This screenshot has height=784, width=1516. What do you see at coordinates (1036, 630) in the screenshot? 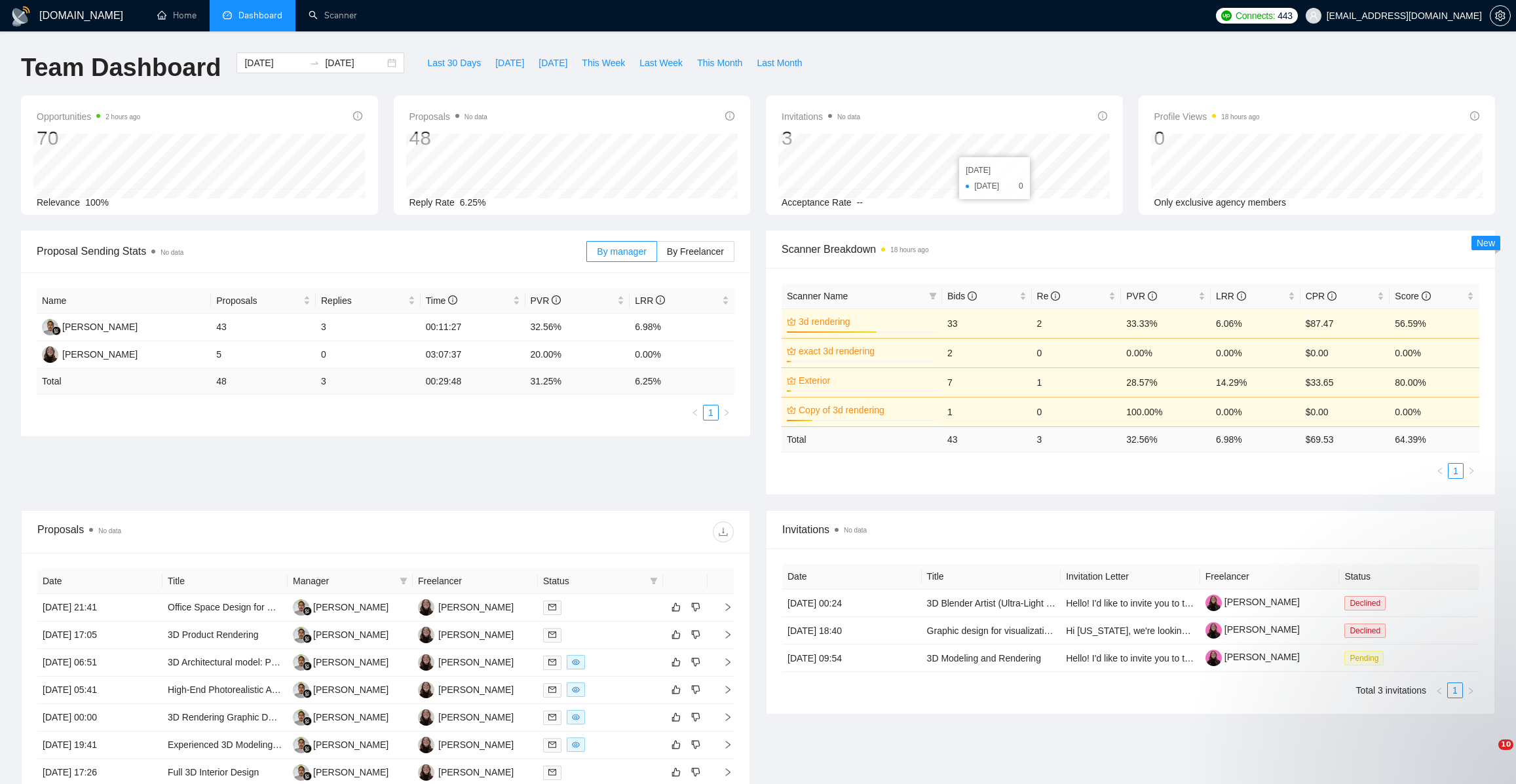
I see `a: Graphic design for visualizations for company website` at bounding box center [1036, 630].